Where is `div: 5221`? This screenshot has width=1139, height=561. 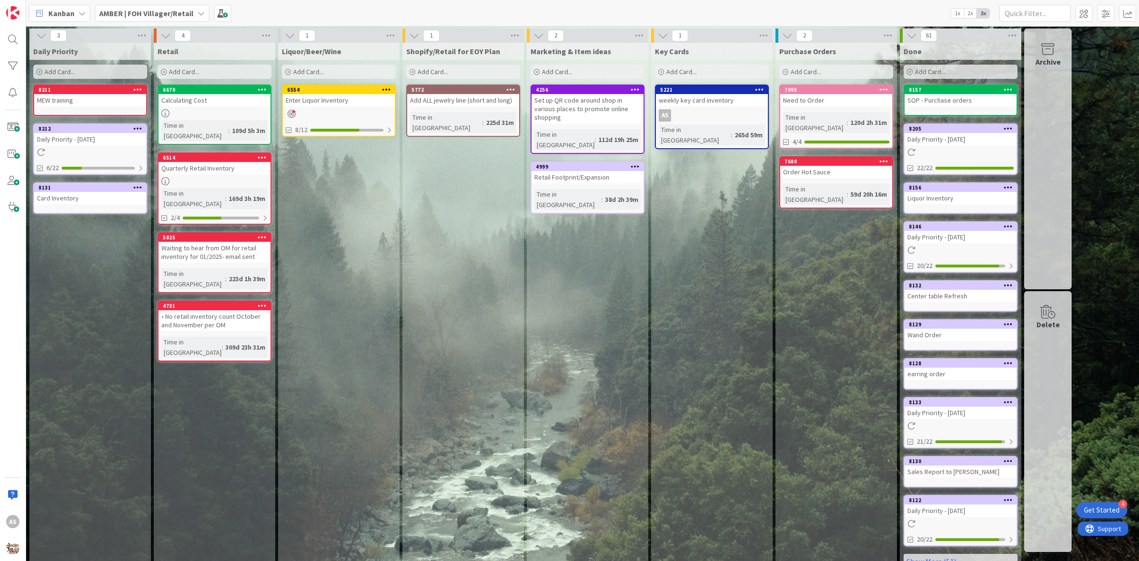
div: 5221 is located at coordinates (712, 90).